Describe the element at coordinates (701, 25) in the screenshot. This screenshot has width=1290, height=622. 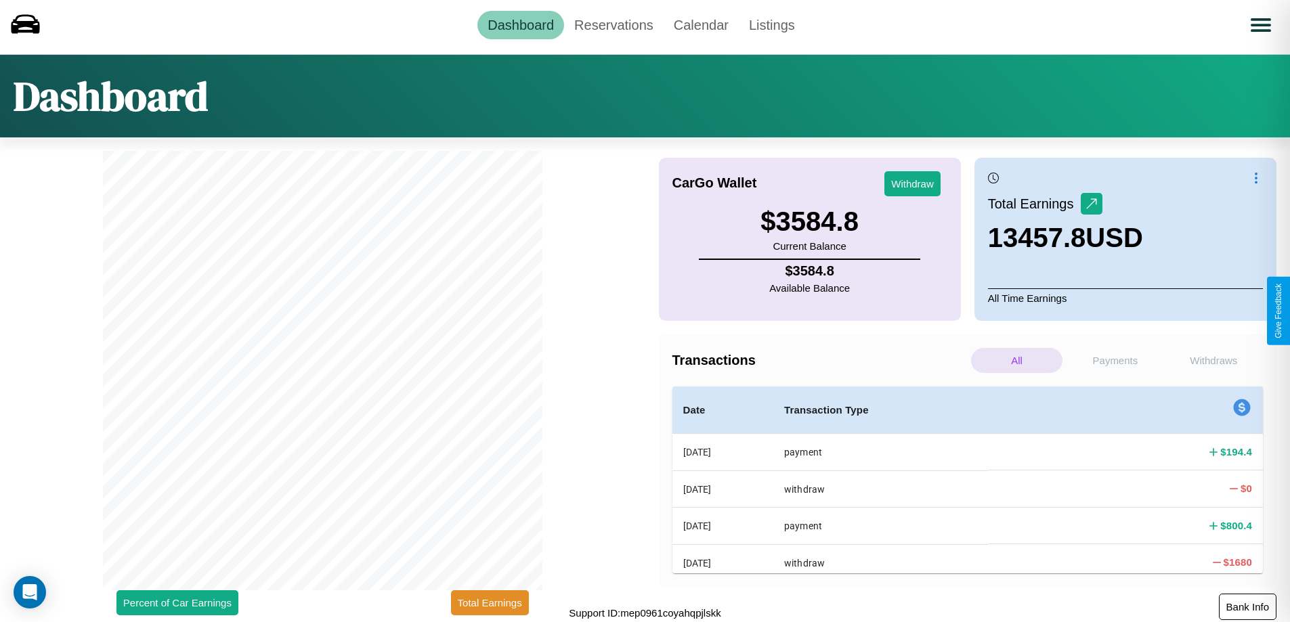
I see `a: Calendar` at that location.